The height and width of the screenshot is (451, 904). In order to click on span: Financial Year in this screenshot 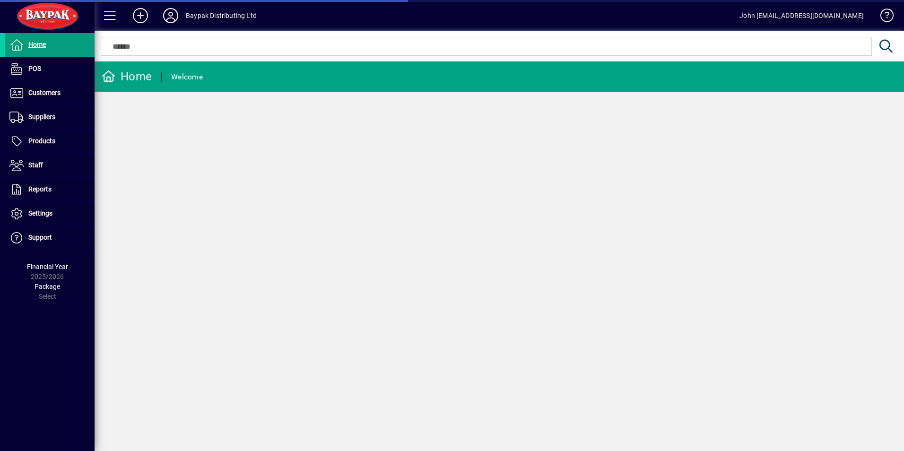, I will do `click(47, 267)`.